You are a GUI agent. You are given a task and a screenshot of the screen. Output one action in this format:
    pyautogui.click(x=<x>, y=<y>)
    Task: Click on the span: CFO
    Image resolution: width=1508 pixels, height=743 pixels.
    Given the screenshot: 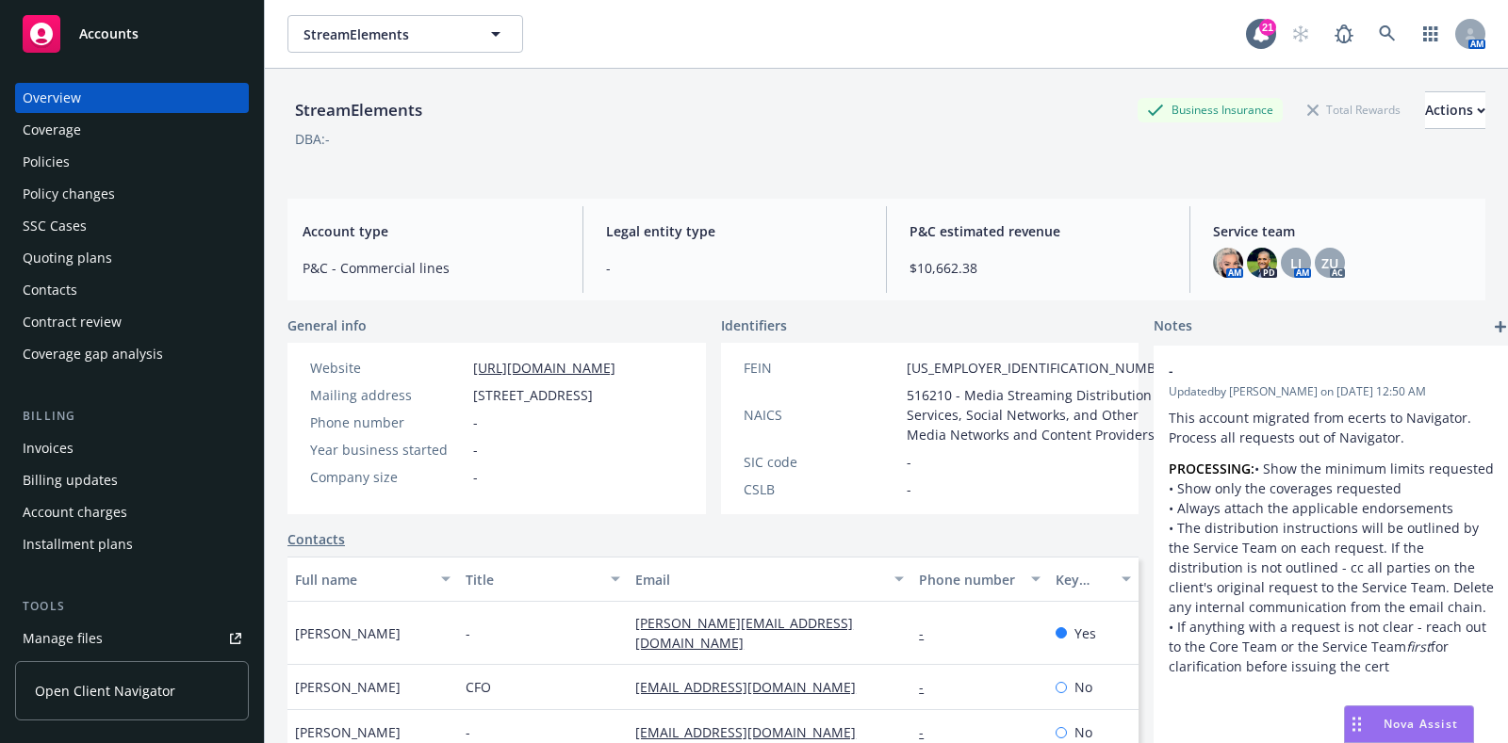 What is the action you would take?
    pyautogui.click(x=478, y=687)
    